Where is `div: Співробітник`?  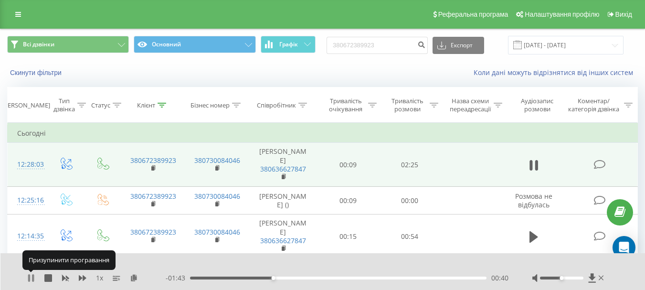
div: Співробітник is located at coordinates (277, 105).